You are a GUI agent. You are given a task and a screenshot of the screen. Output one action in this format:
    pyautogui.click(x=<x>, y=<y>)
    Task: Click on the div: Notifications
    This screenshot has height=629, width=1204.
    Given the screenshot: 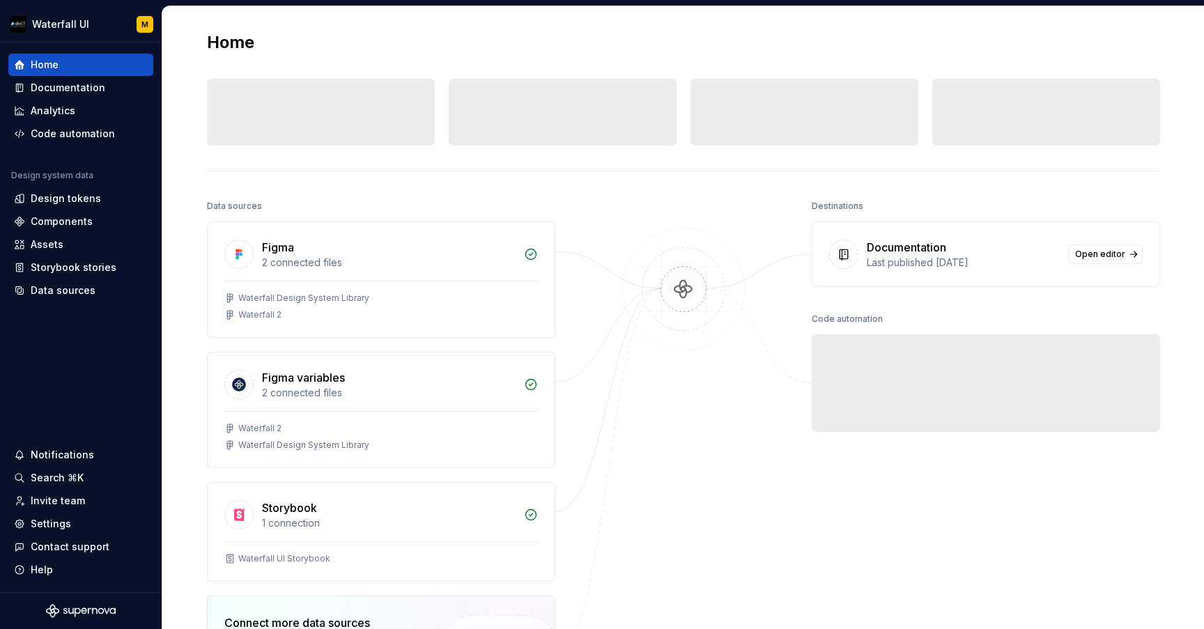 What is the action you would take?
    pyautogui.click(x=62, y=455)
    